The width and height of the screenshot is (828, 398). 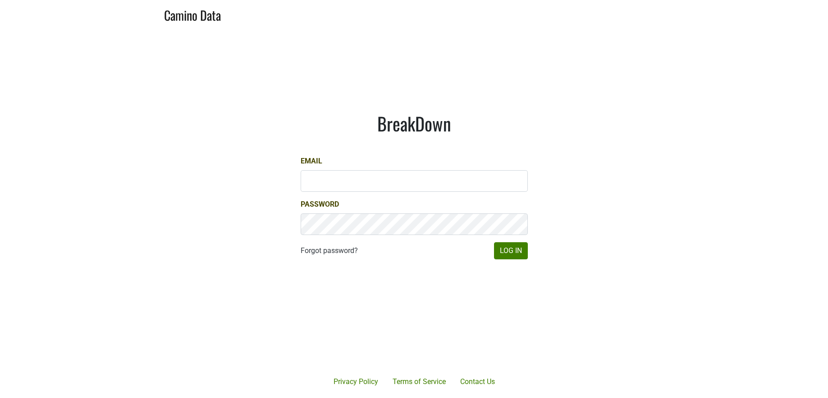 I want to click on a: Contact Us, so click(x=477, y=382).